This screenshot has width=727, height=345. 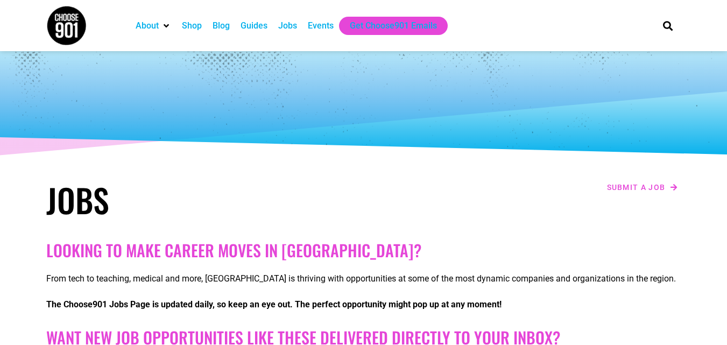 What do you see at coordinates (192, 26) in the screenshot?
I see `a: Shop` at bounding box center [192, 26].